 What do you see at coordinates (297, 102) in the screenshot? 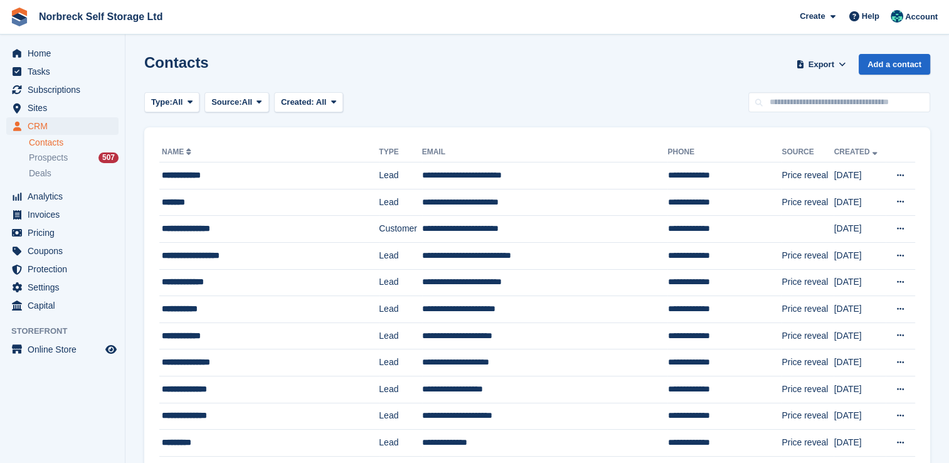
I see `span: Created:` at bounding box center [297, 102].